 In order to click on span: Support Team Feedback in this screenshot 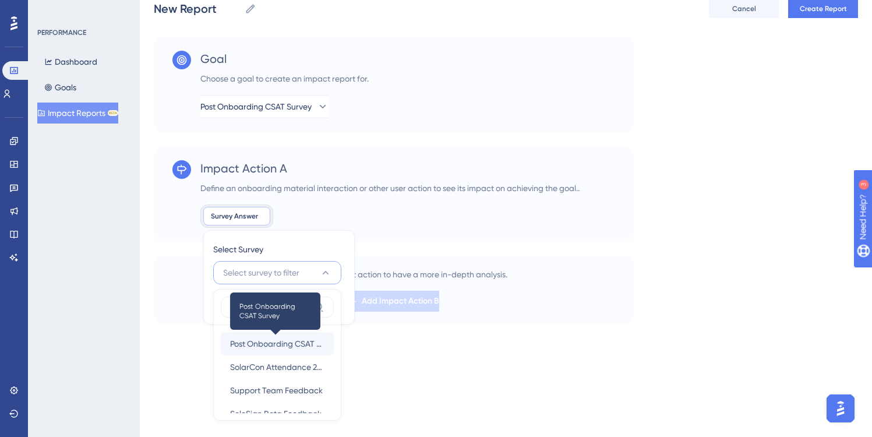, I will do `click(276, 390)`.